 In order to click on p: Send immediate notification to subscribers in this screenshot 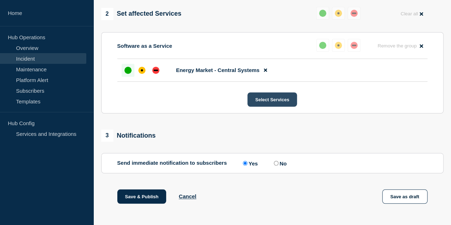, I will do `click(172, 163)`.